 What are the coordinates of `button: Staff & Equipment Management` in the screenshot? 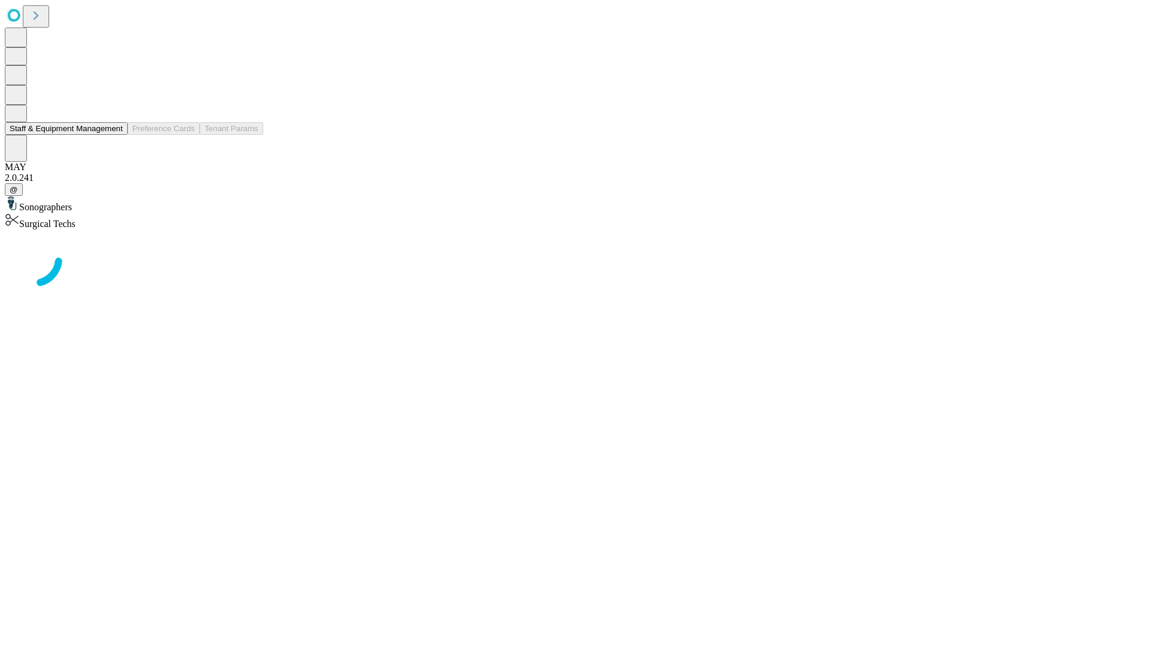 It's located at (66, 128).